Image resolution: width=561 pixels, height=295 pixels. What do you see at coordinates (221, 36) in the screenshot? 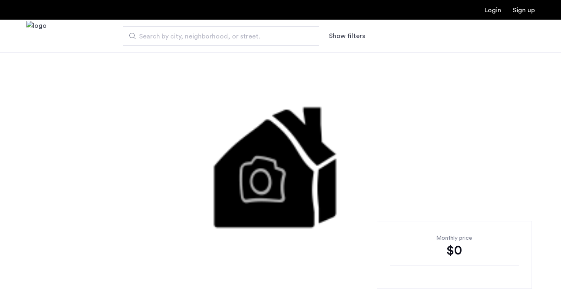
I see `input: Apartment Search` at bounding box center [221, 36].